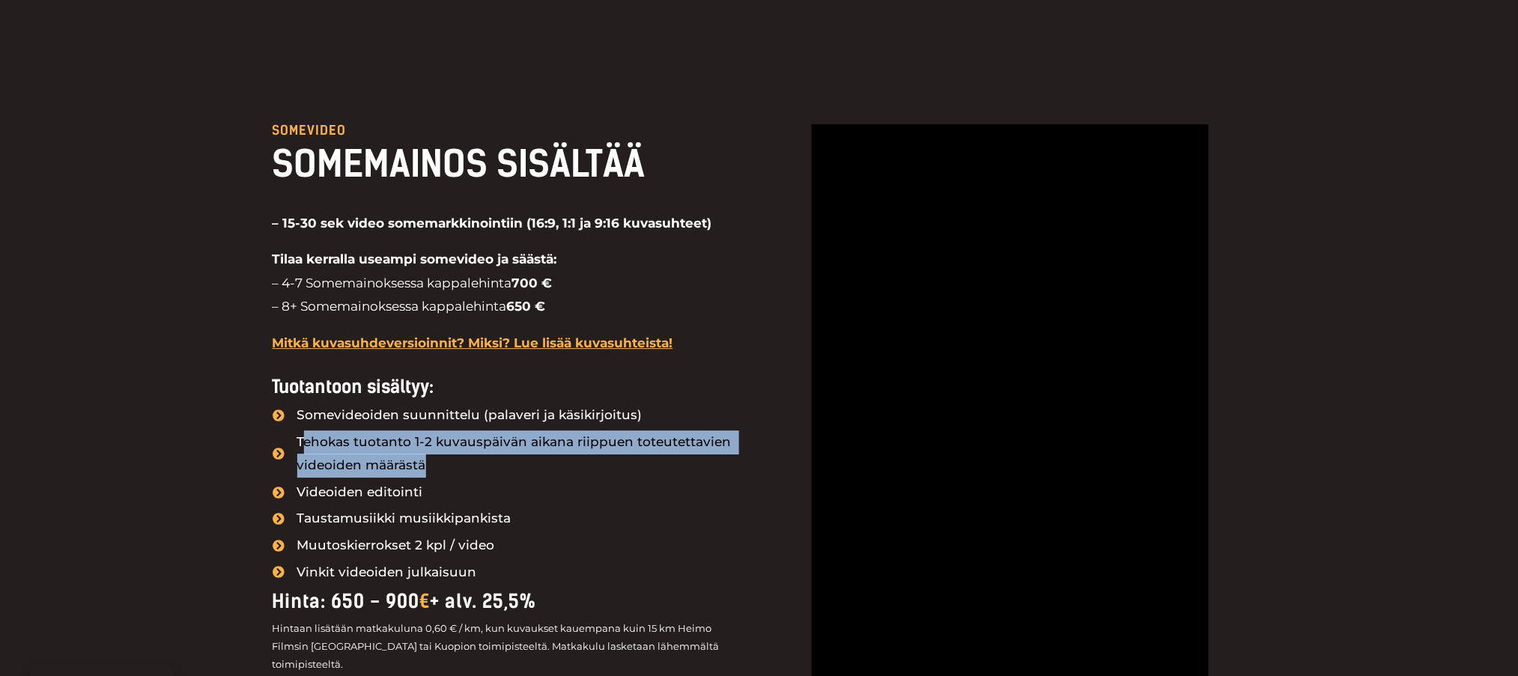 This screenshot has width=1518, height=676. I want to click on span: Vinkit videoiden julkaisuun, so click(385, 573).